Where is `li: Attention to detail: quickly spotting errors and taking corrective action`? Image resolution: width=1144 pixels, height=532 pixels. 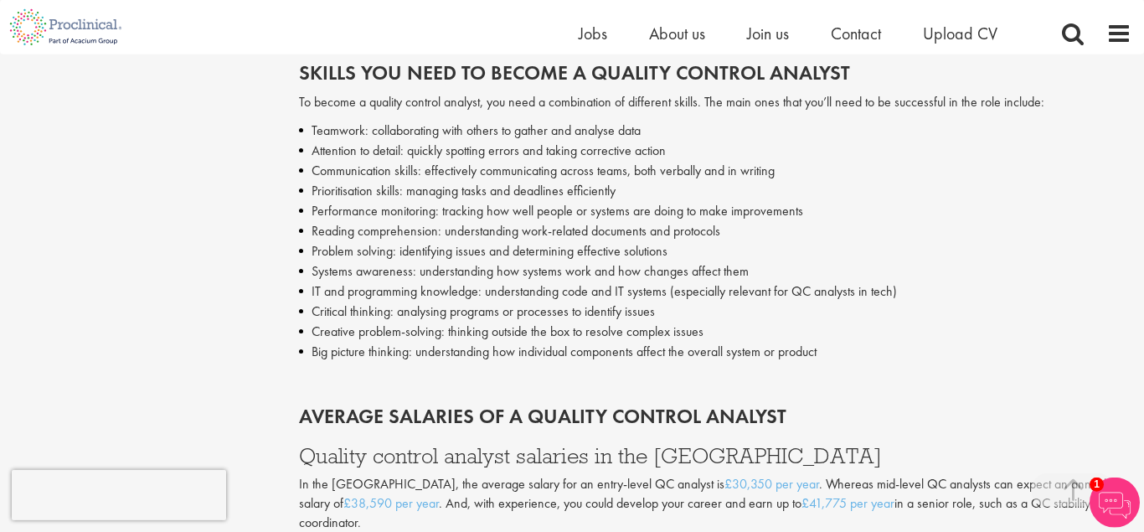
li: Attention to detail: quickly spotting errors and taking corrective action is located at coordinates (715, 151).